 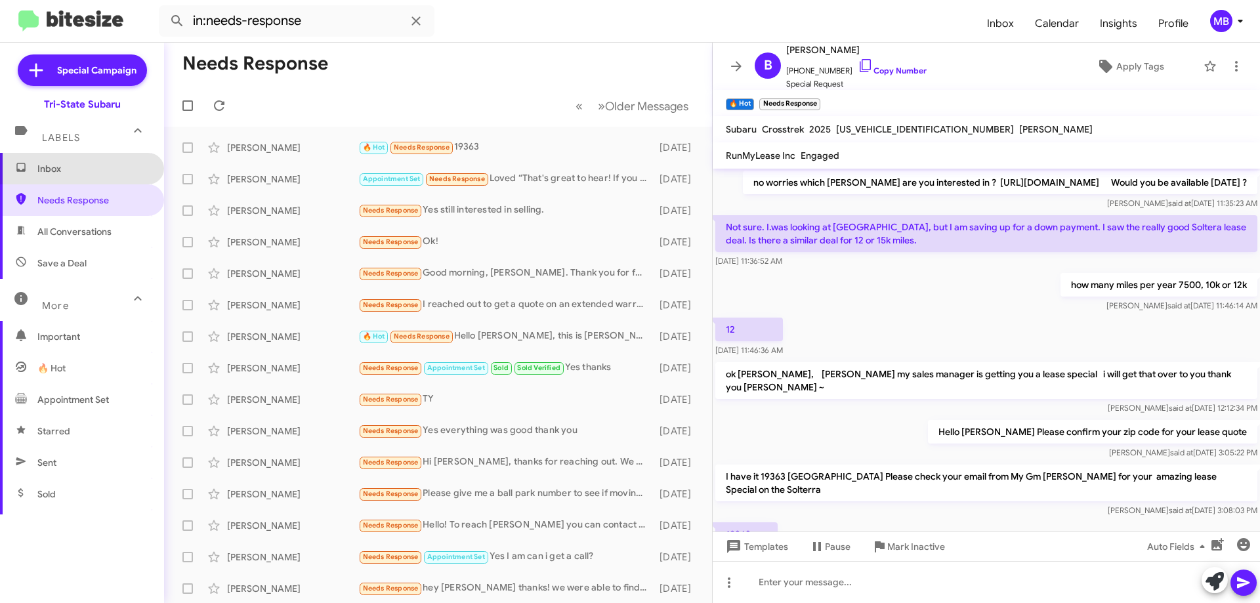 What do you see at coordinates (1159, 285) in the screenshot?
I see `p: how many miles per year 7500, 10k or 12k` at bounding box center [1159, 285].